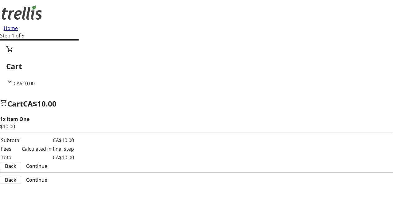  I want to click on td: Fees, so click(11, 149).